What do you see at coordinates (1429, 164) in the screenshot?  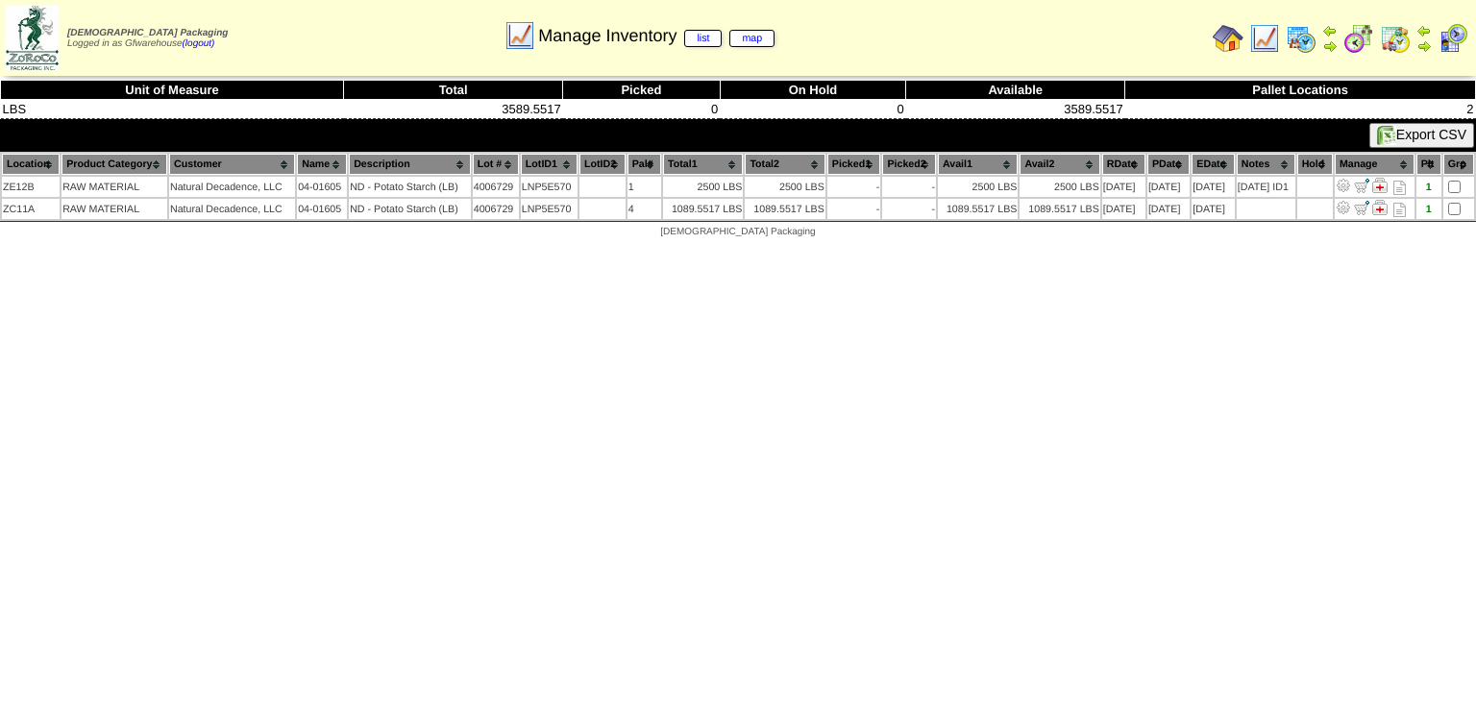 I see `th: Plt` at bounding box center [1429, 164].